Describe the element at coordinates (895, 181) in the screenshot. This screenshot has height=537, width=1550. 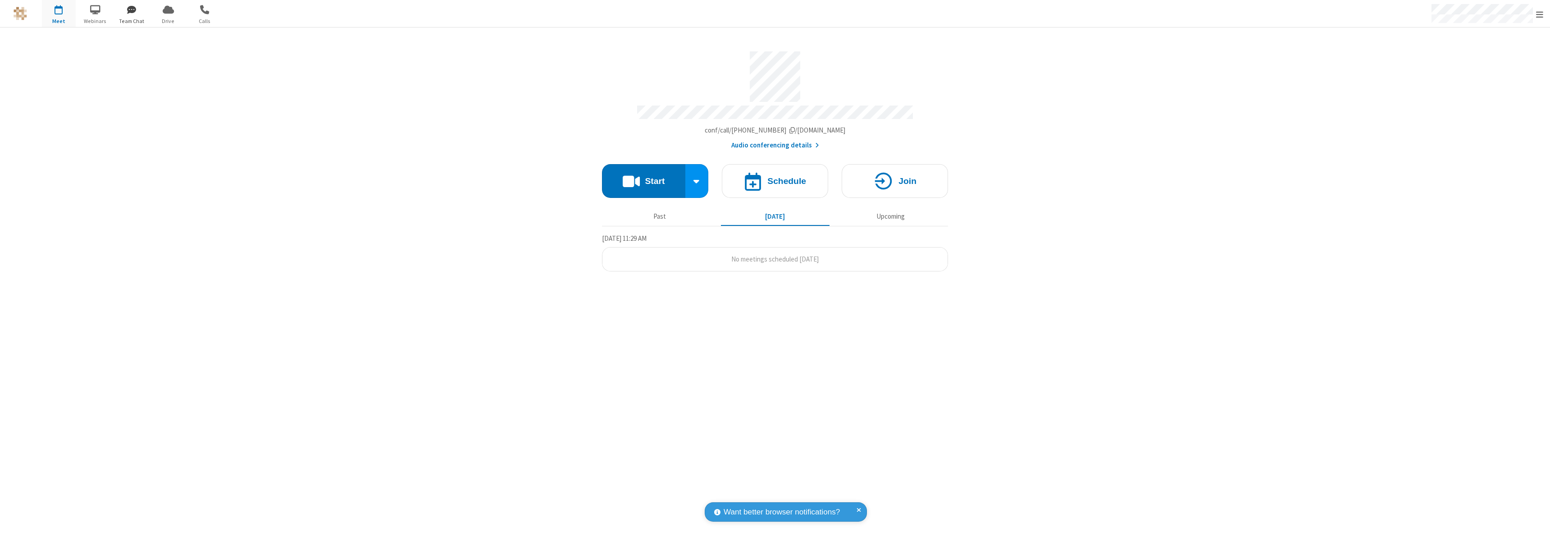
I see `button: Join` at that location.